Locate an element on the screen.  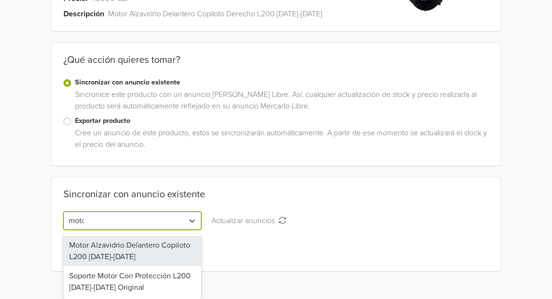
span: Descripción is located at coordinates (84, 14).